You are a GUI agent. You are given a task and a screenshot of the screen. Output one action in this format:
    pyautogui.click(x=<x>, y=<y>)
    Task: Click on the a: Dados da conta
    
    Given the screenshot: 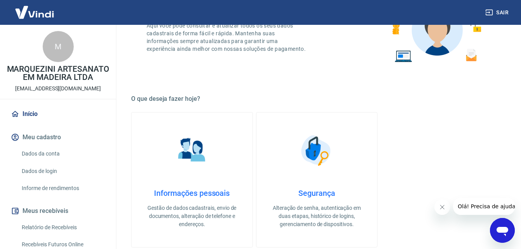 What is the action you would take?
    pyautogui.click(x=62, y=154)
    